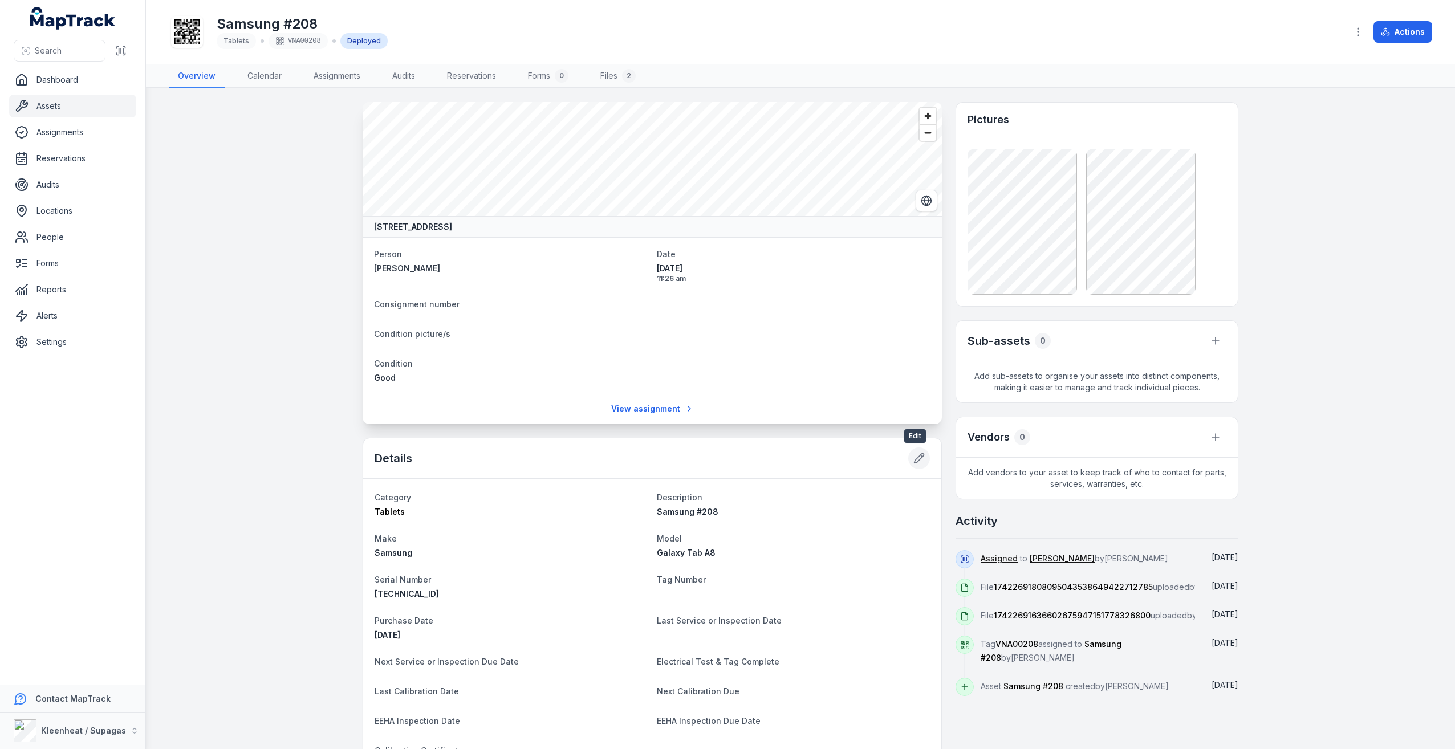  I want to click on div: 2, so click(629, 76).